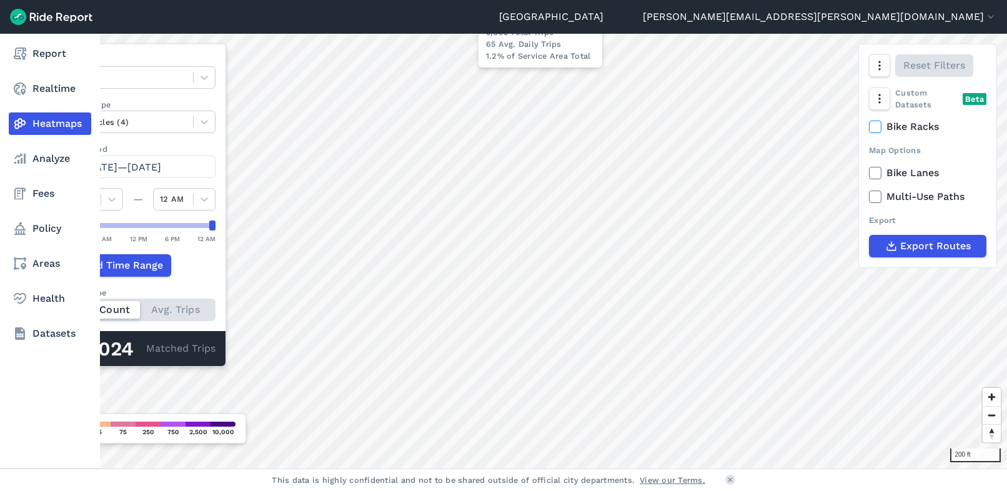  I want to click on a: Areas, so click(50, 264).